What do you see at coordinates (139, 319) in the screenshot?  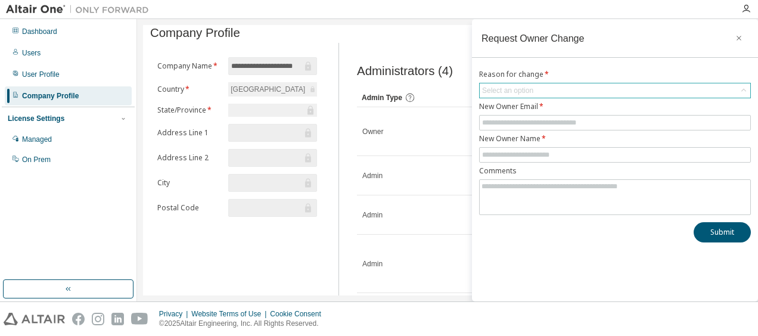 I see `img: youtube.svg` at bounding box center [139, 319].